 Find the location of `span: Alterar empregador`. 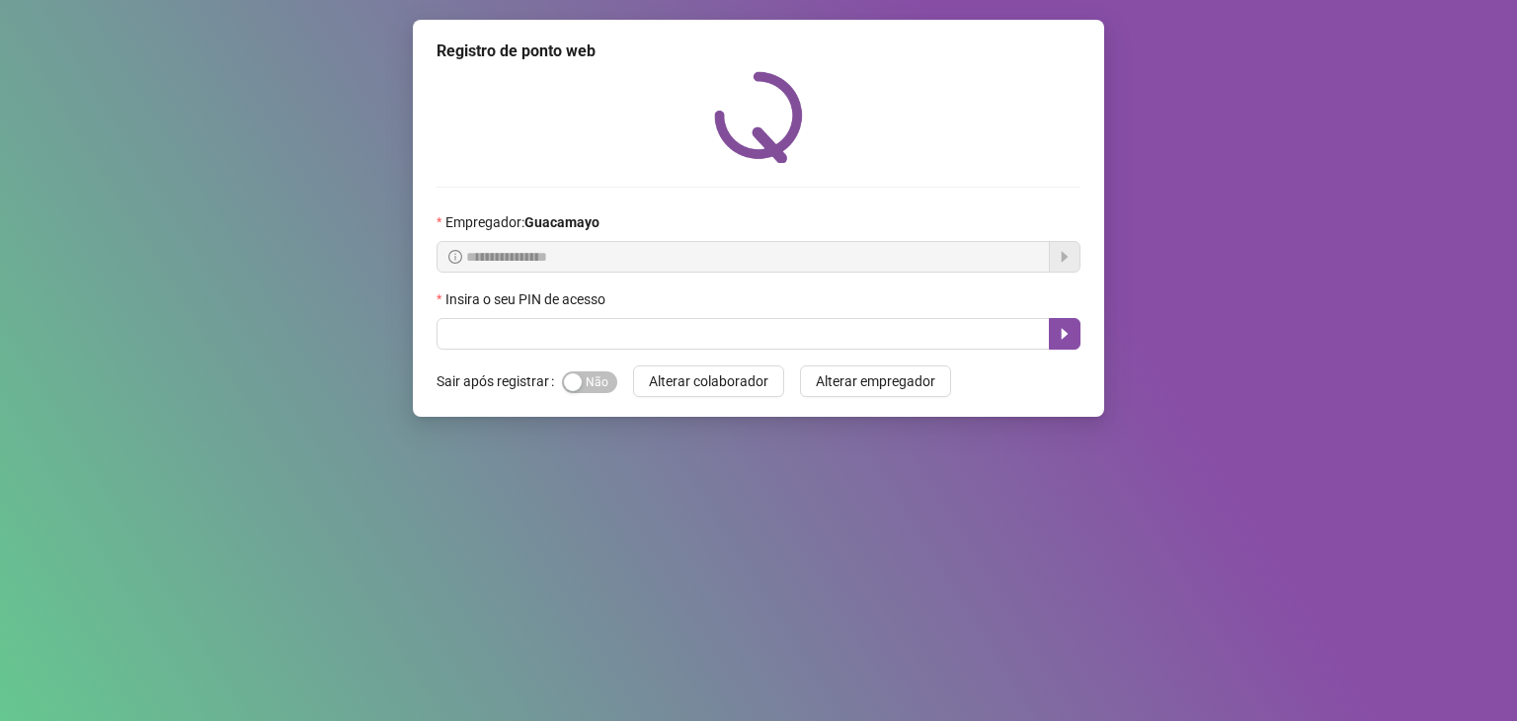

span: Alterar empregador is located at coordinates (875, 381).